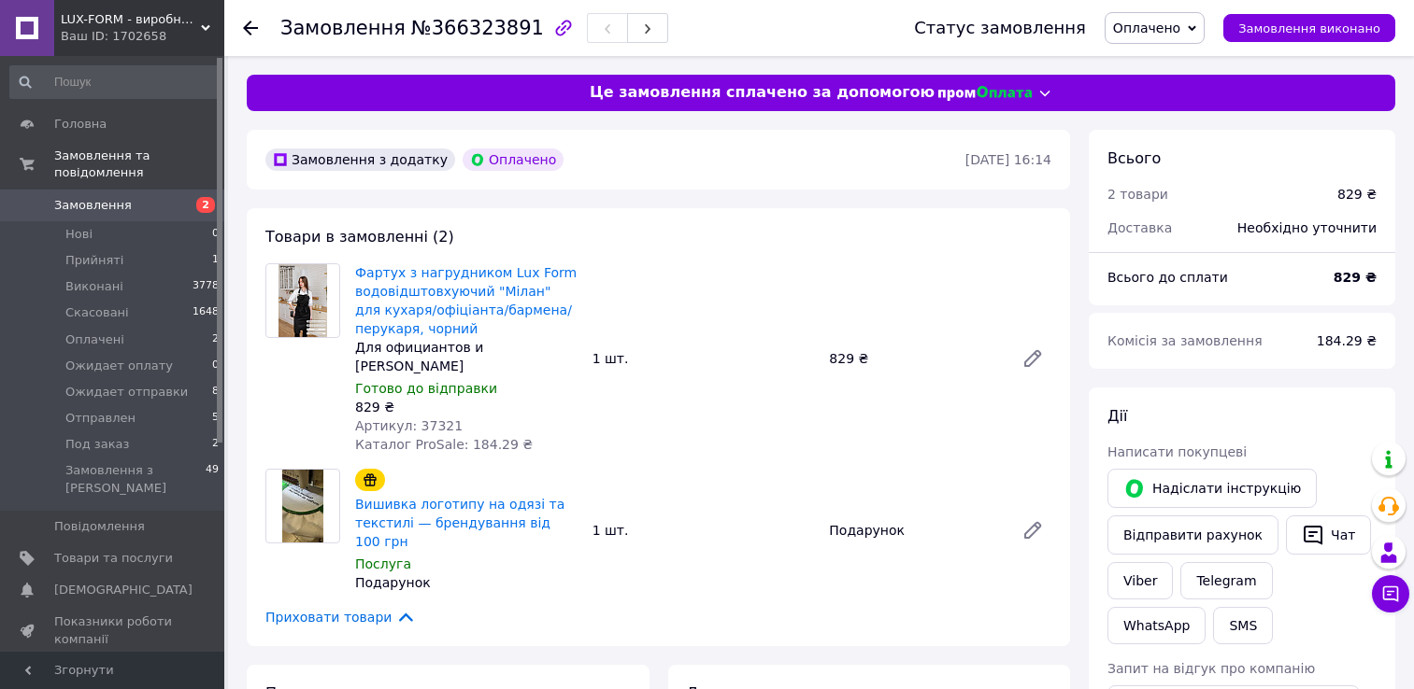 The height and width of the screenshot is (689, 1414). I want to click on span: Головна, so click(80, 124).